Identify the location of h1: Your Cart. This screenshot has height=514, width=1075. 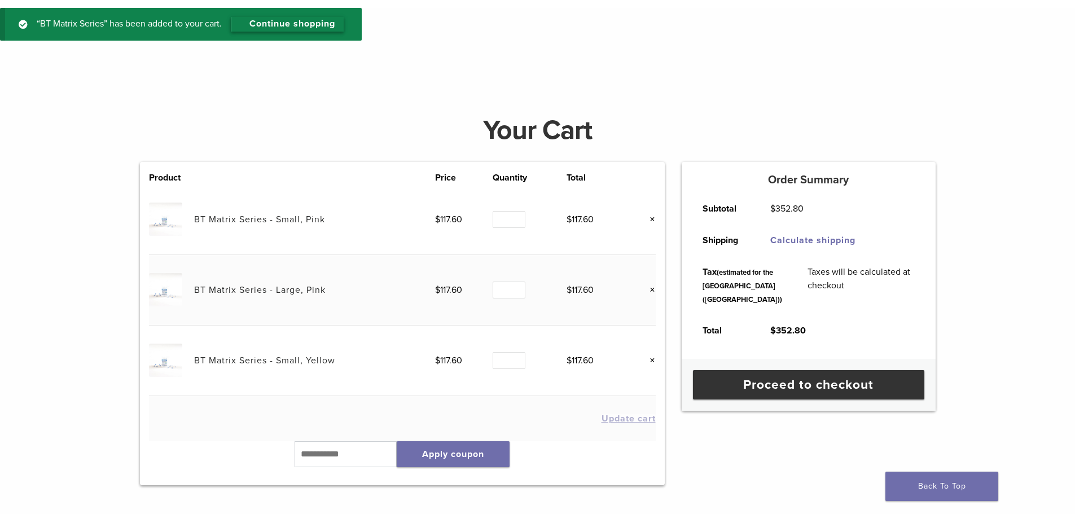
(538, 130).